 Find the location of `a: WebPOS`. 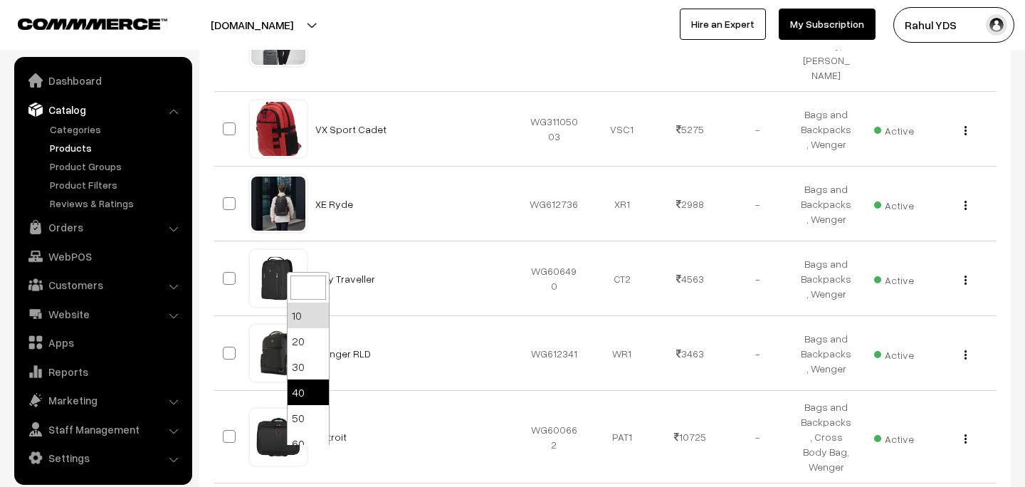

a: WebPOS is located at coordinates (103, 256).